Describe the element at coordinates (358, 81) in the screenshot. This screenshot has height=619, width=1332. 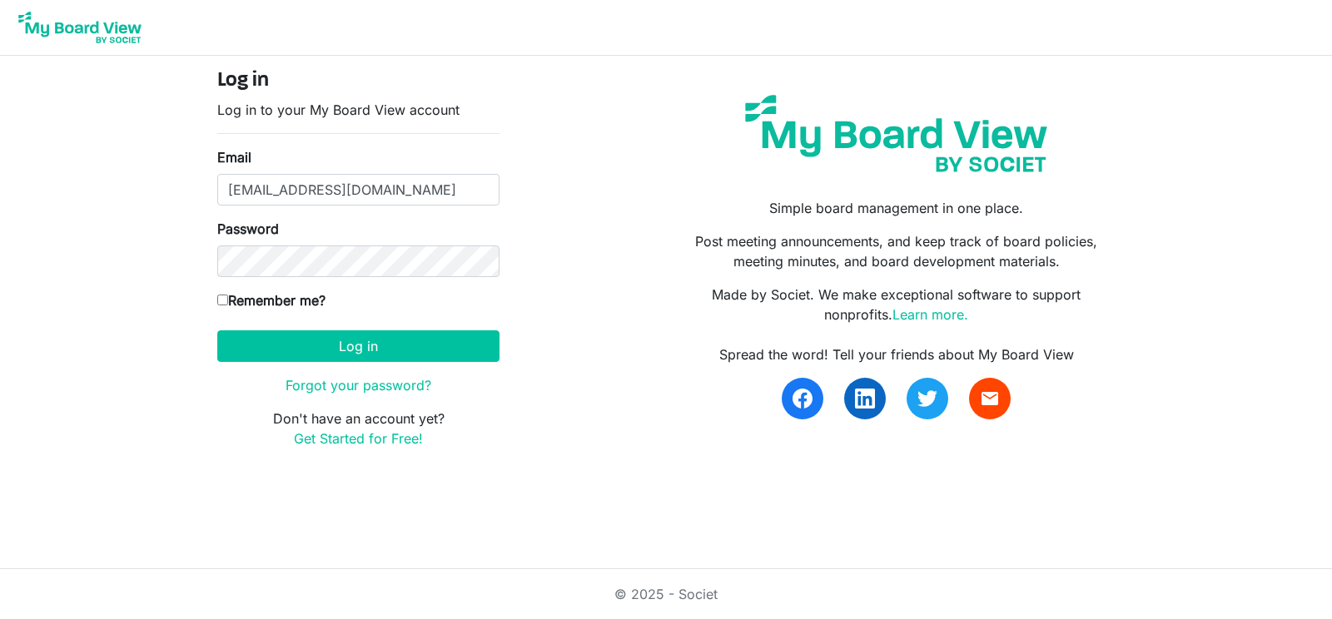
I see `h4: Log in` at that location.